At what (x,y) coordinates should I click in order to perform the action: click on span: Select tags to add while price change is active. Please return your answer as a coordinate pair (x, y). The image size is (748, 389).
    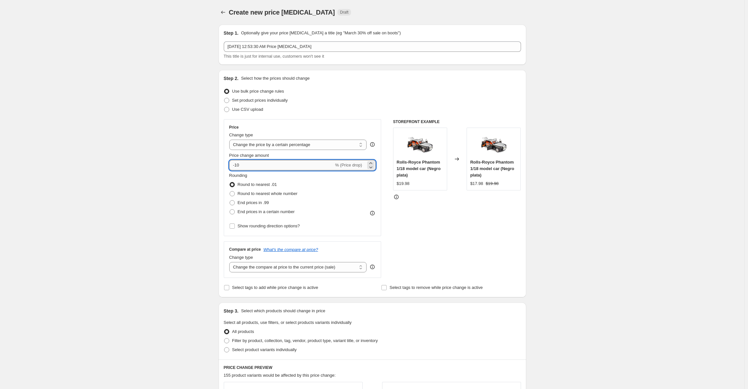
    Looking at the image, I should click on (275, 287).